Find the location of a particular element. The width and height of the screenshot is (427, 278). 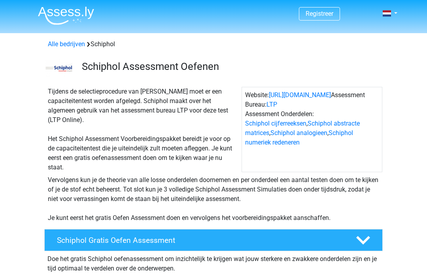

img: Assessly is located at coordinates (66, 15).